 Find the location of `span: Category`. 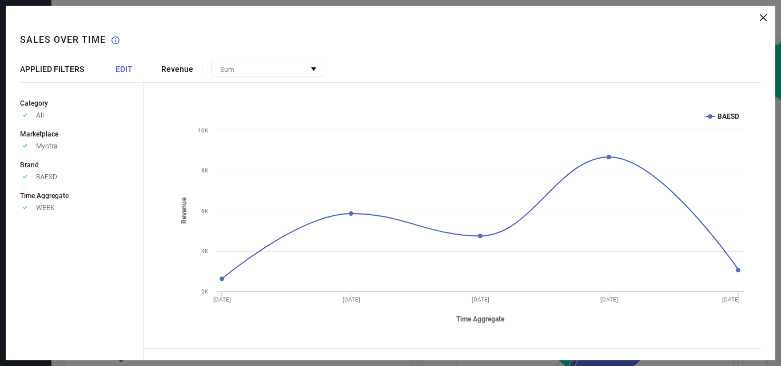

span: Category is located at coordinates (34, 103).